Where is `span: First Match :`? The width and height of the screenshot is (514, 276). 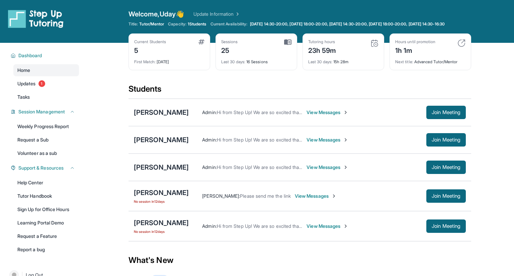
span: First Match : is located at coordinates (145, 62).